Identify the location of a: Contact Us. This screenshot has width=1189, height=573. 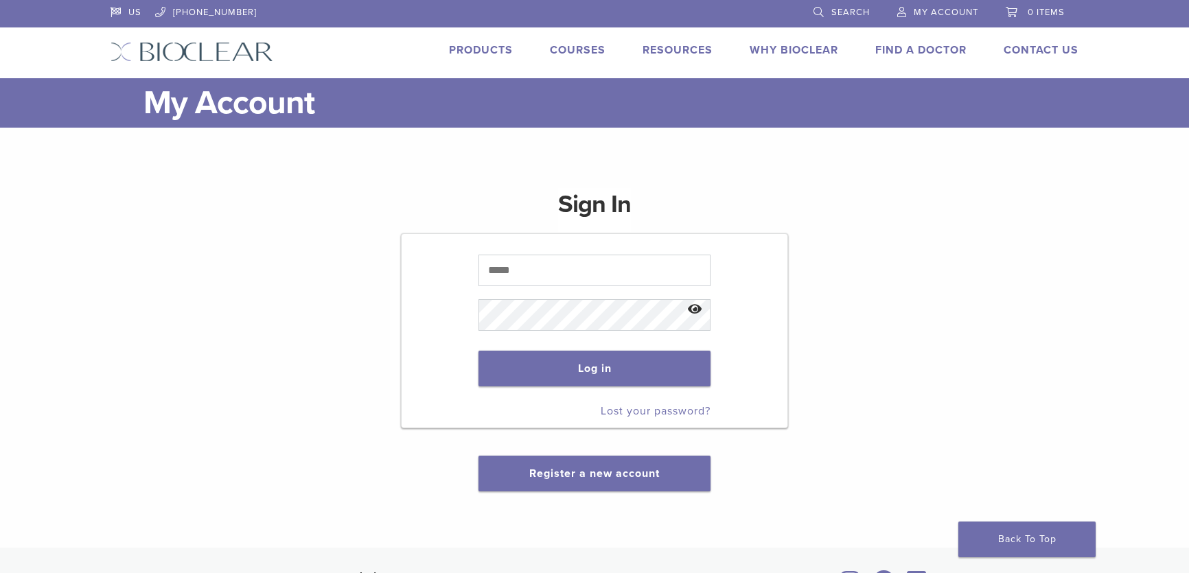
(1041, 50).